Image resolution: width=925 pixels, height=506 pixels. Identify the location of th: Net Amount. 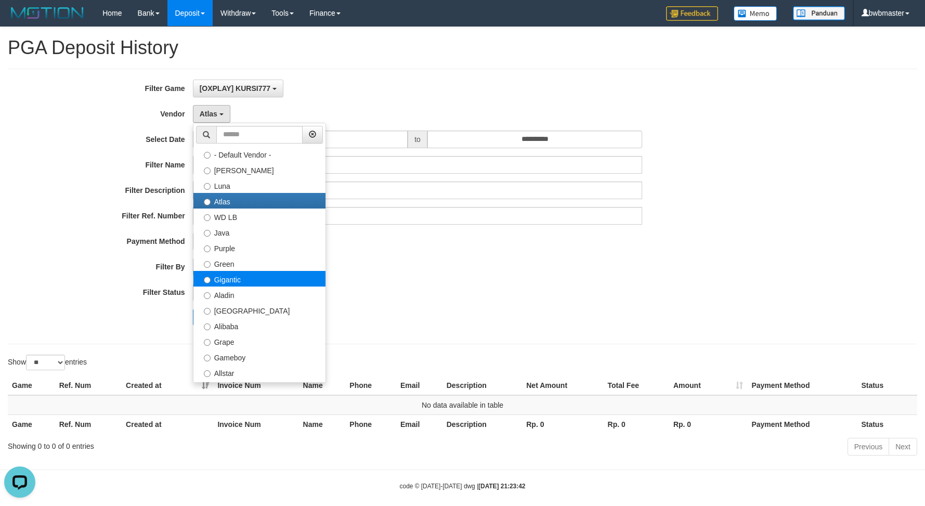
(563, 385).